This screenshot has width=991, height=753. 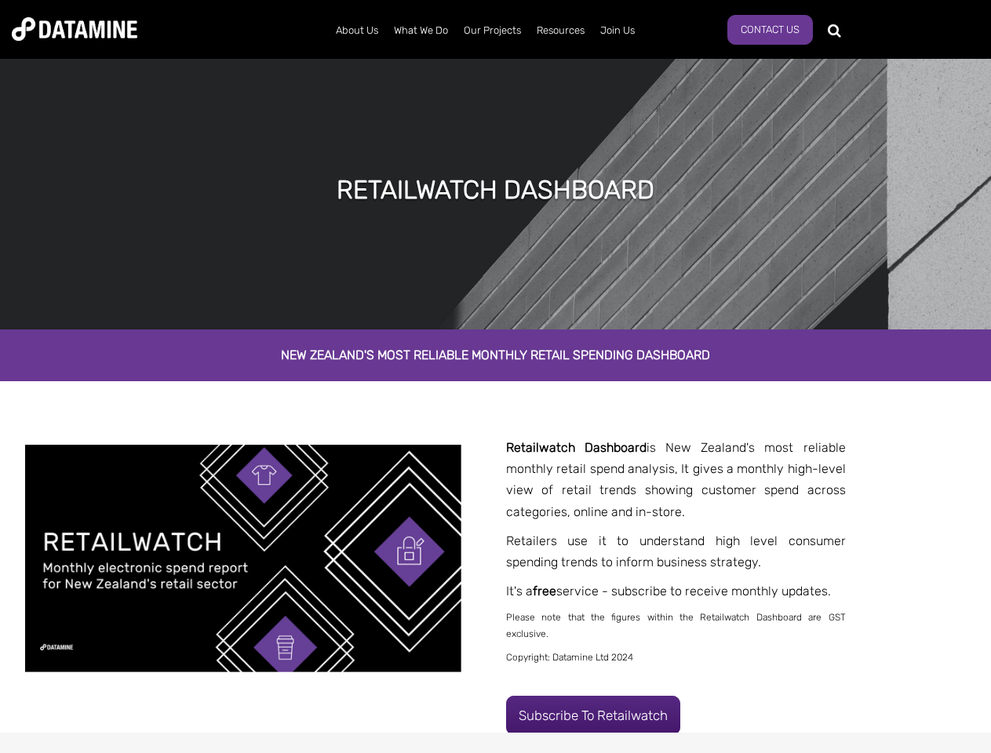 What do you see at coordinates (617, 31) in the screenshot?
I see `a: Join Us` at bounding box center [617, 31].